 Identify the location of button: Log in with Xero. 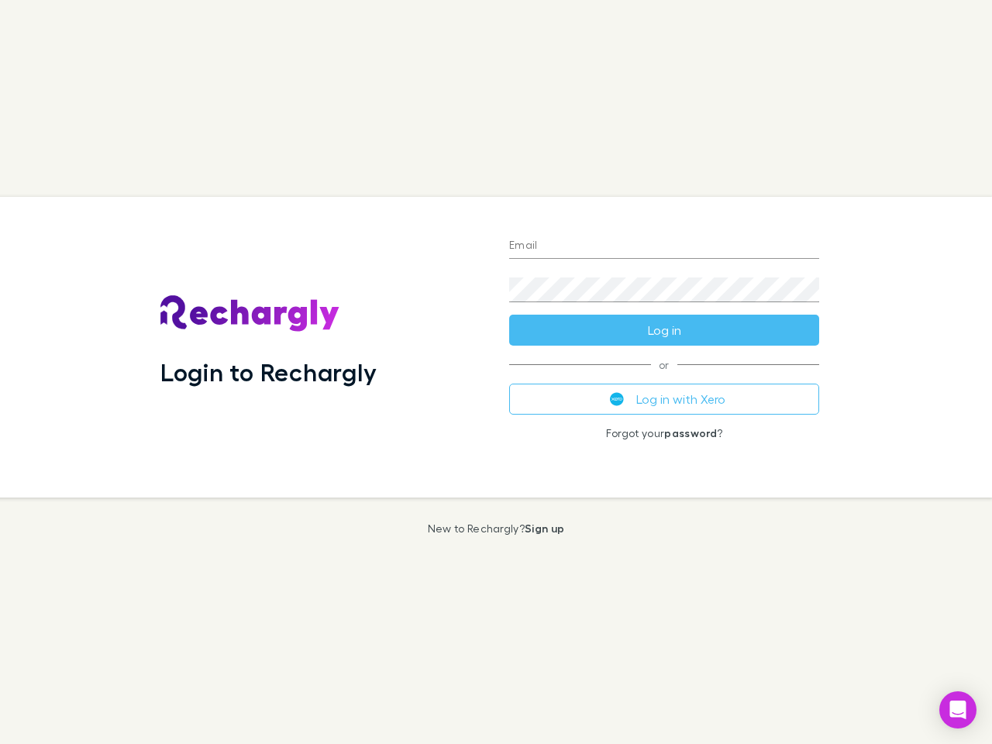
(664, 399).